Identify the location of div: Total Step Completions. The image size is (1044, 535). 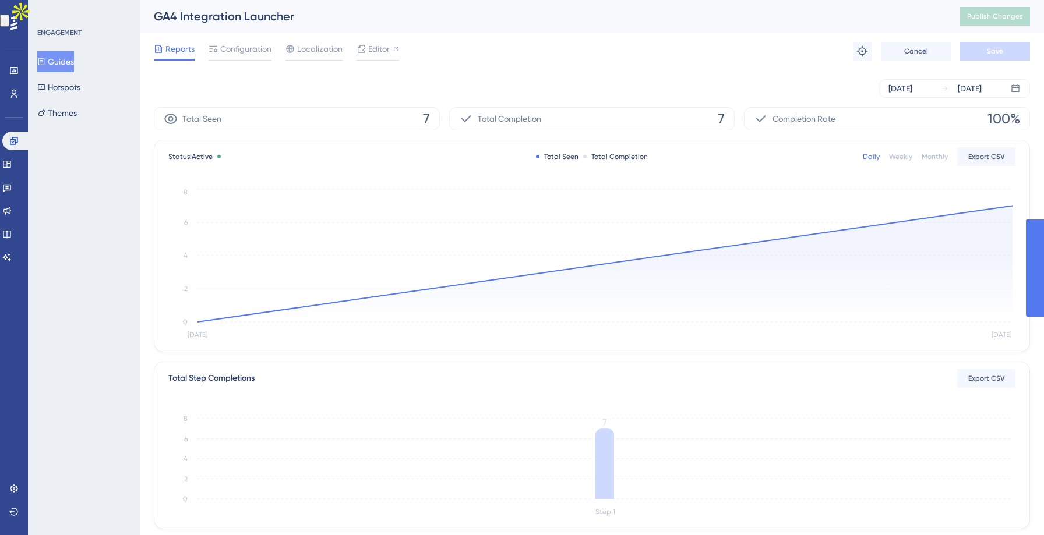
(211, 379).